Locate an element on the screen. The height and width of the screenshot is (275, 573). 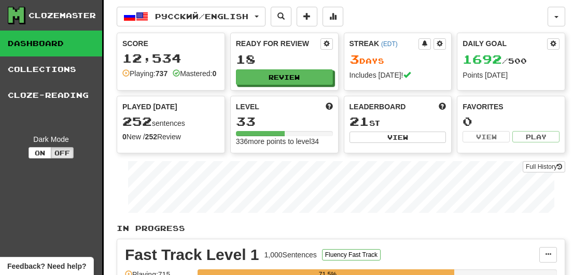
button: Add sentence to collection is located at coordinates (307, 17).